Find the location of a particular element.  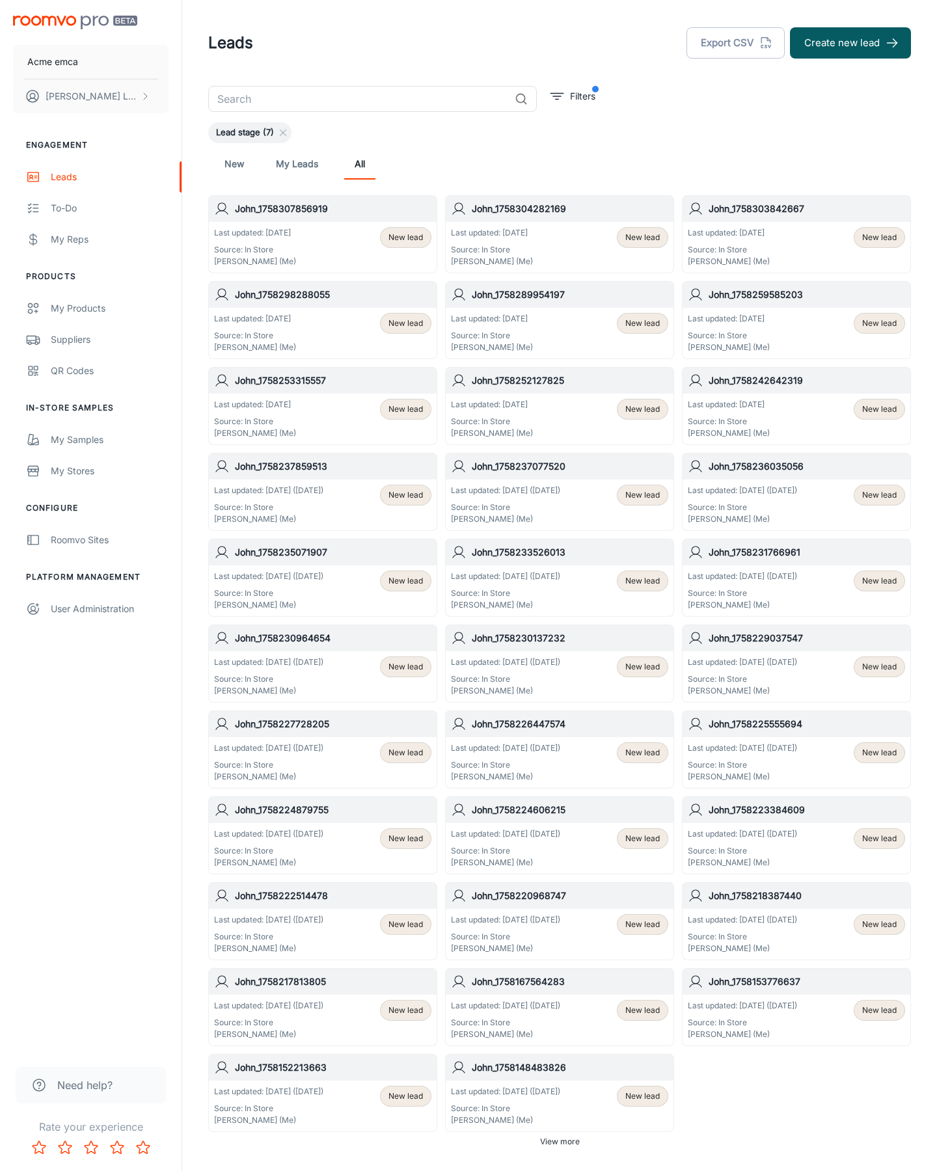

a: All is located at coordinates (360, 164).